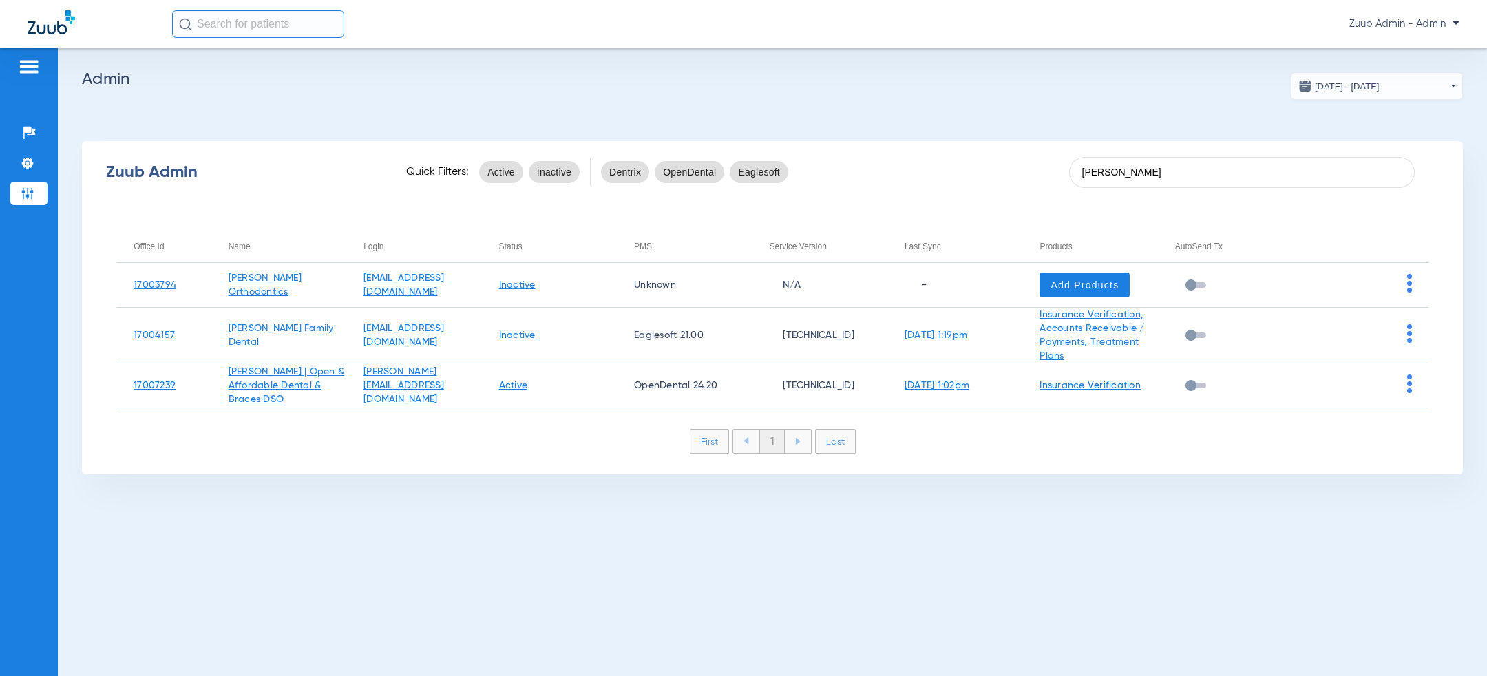  Describe the element at coordinates (155, 285) in the screenshot. I see `a: 17003794` at that location.